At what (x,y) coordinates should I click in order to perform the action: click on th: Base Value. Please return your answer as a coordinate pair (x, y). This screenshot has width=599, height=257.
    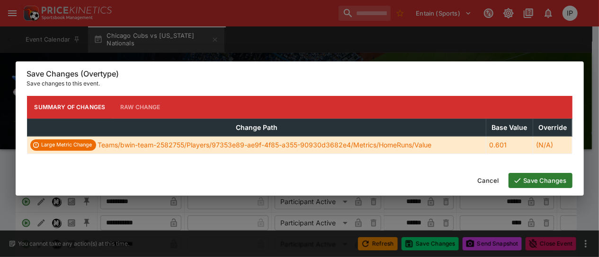
    Looking at the image, I should click on (509, 127).